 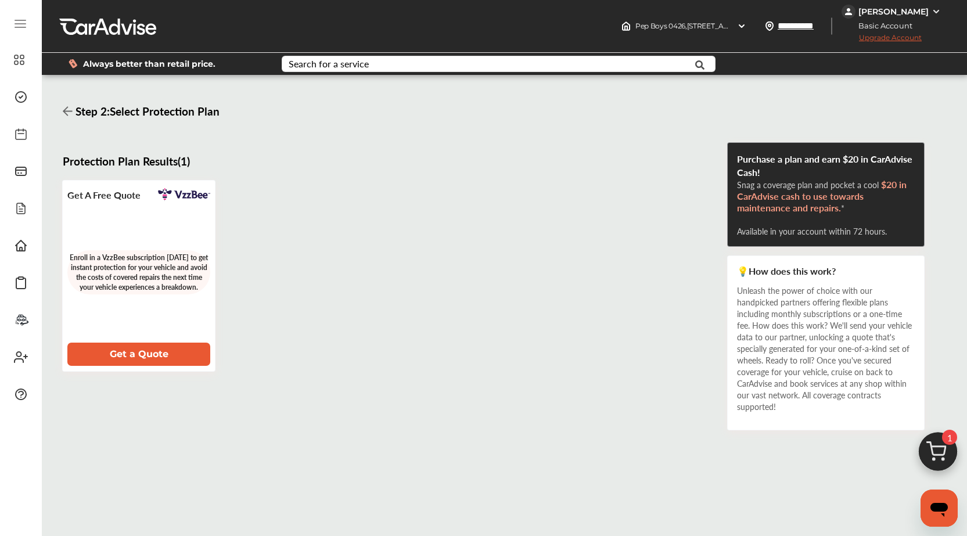 I want to click on img: cart_icon.3d0951e8.svg, so click(x=938, y=455).